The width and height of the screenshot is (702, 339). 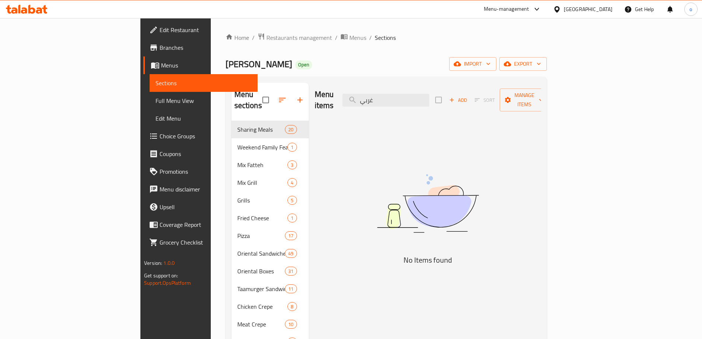 I want to click on a: Coverage Report, so click(x=201, y=224).